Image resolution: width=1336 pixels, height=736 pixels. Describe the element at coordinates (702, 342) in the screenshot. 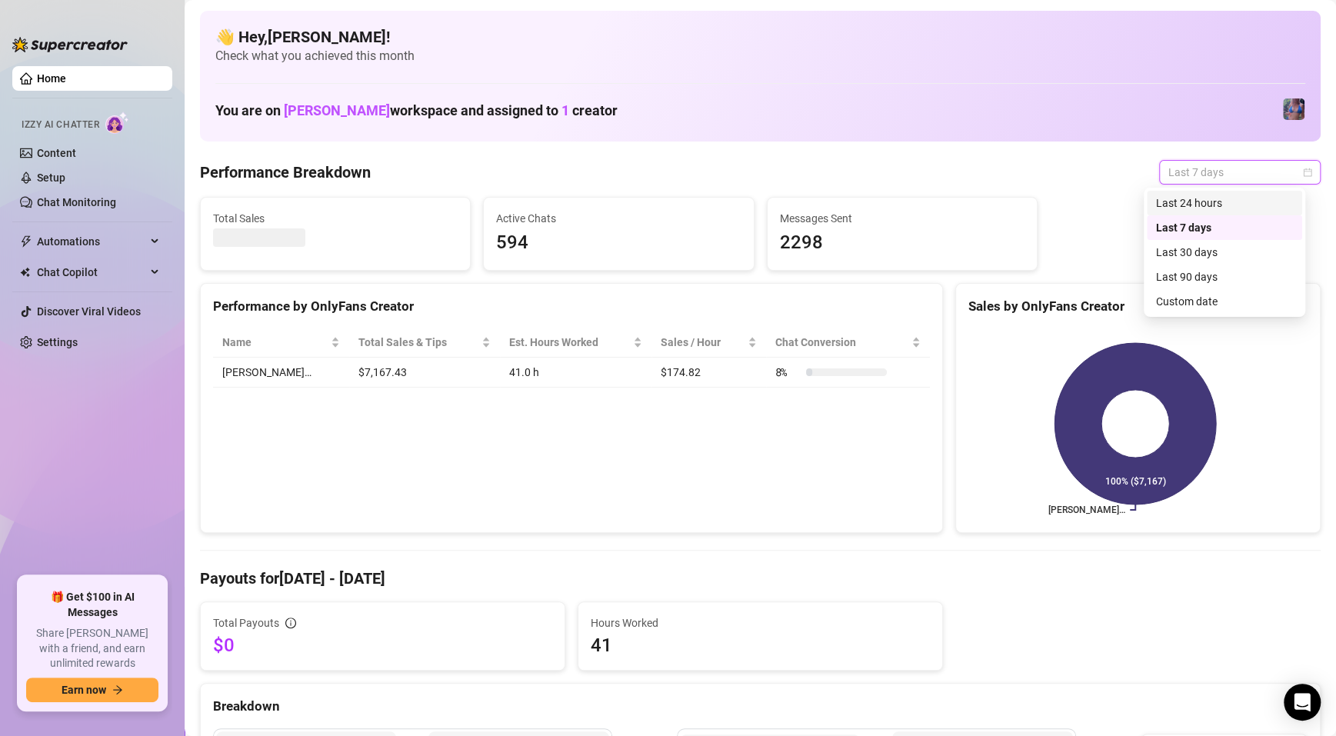

I see `span: Sales / Hour` at that location.